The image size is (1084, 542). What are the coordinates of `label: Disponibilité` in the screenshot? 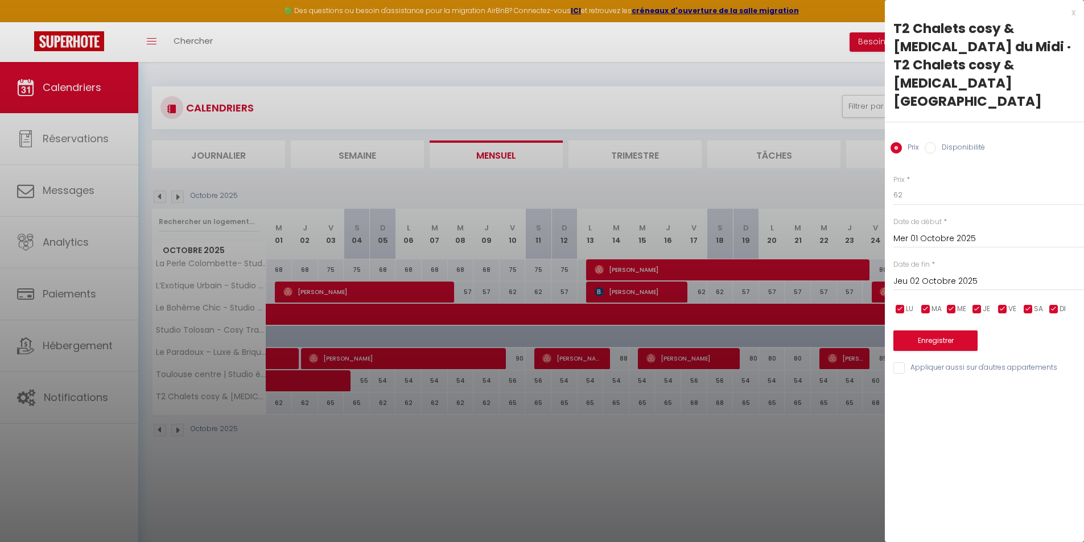 It's located at (961, 149).